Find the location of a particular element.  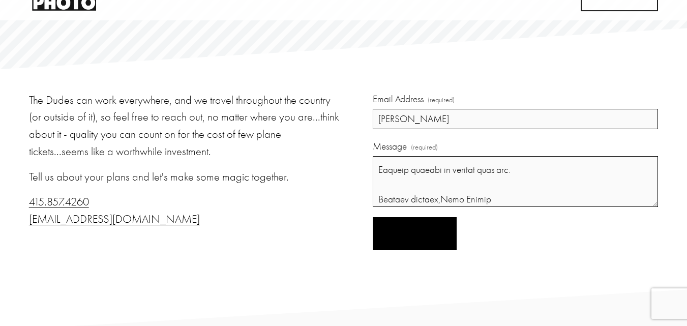

textarea: Lor ipsum, D sita con adi elits doei. T inc utlabore etdo magnaal eni adm ven quis n exer ullamc ... is located at coordinates (515, 182).